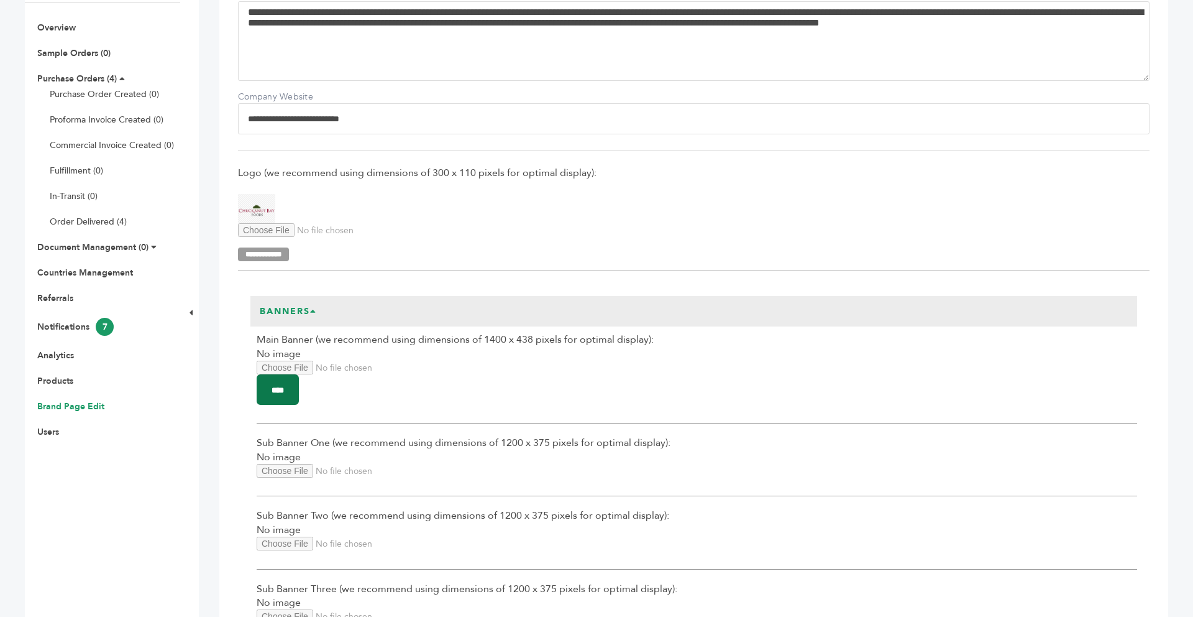  Describe the element at coordinates (74, 53) in the screenshot. I see `a: Sample Orders (0)` at that location.